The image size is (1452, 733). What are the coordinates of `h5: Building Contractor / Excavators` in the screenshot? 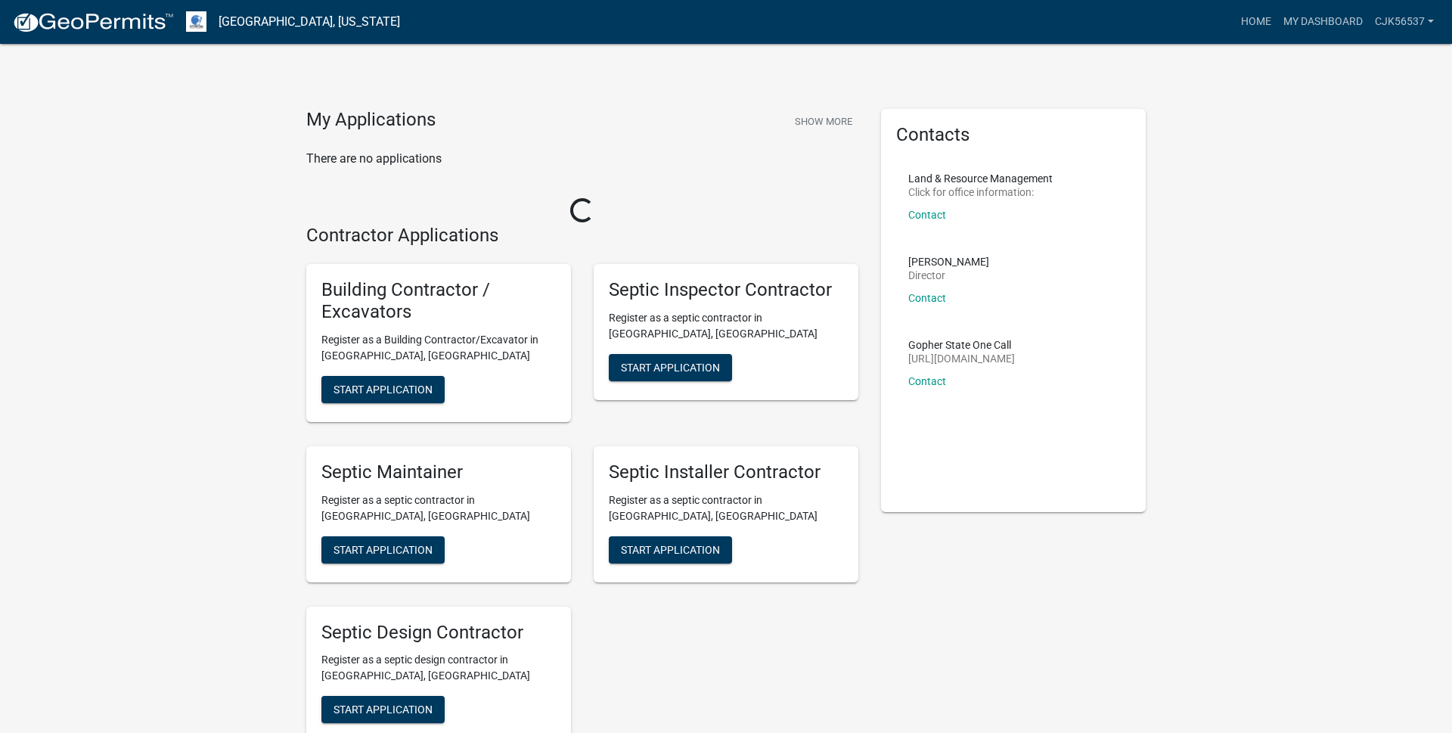 It's located at (439, 301).